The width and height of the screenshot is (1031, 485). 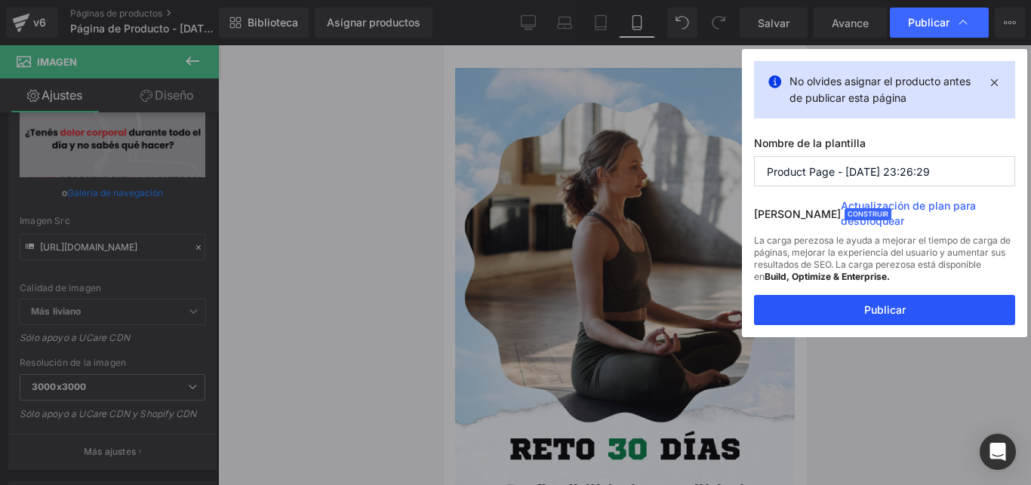 What do you see at coordinates (885, 265) in the screenshot?
I see `div: La carga perezosa le ayuda a mejorar el tiempo de carga de páginas, mejorar la experiencia del us...` at bounding box center [885, 265].